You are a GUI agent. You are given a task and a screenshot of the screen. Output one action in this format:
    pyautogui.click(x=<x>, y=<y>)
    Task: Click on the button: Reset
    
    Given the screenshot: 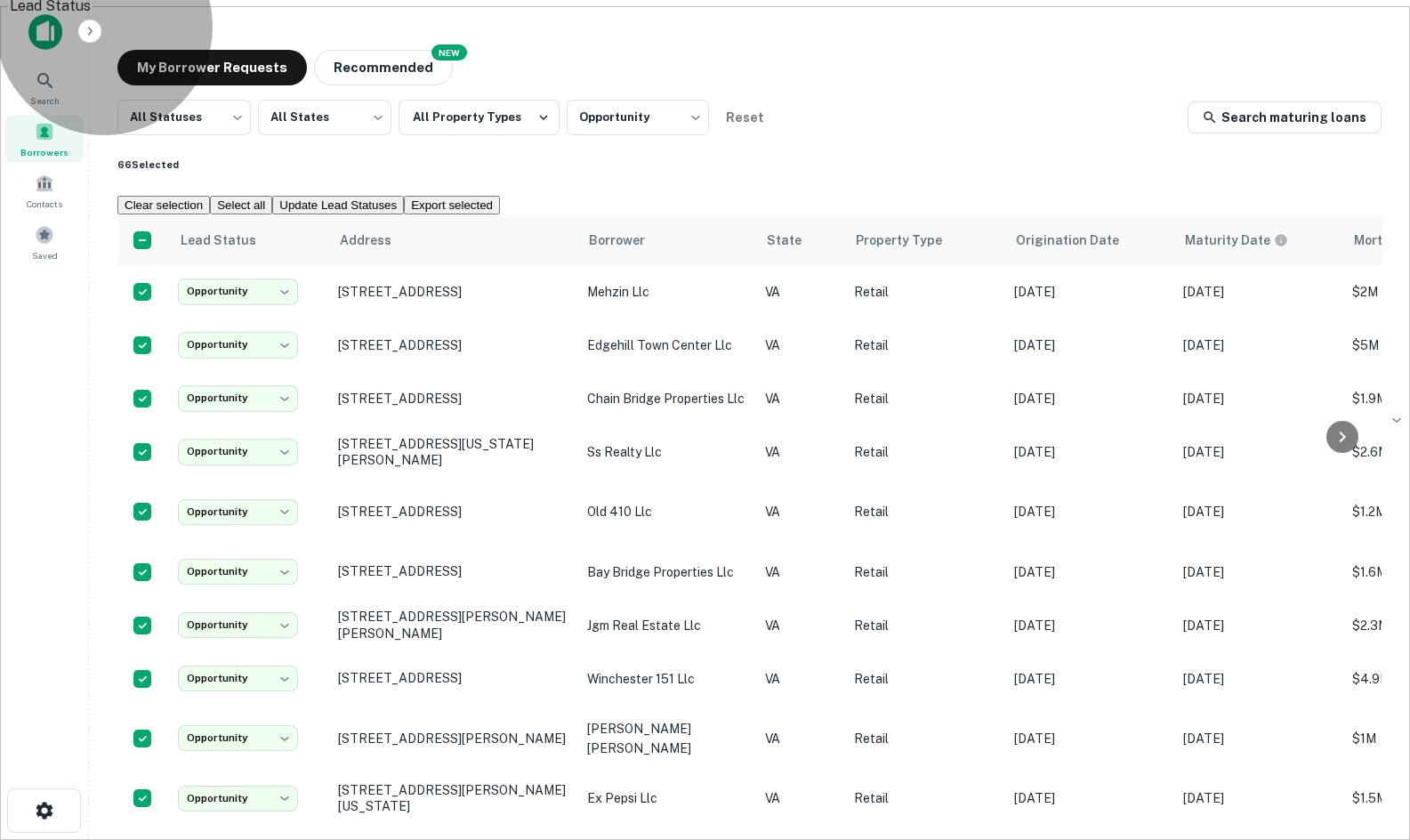 What is the action you would take?
    pyautogui.click(x=745, y=117)
    